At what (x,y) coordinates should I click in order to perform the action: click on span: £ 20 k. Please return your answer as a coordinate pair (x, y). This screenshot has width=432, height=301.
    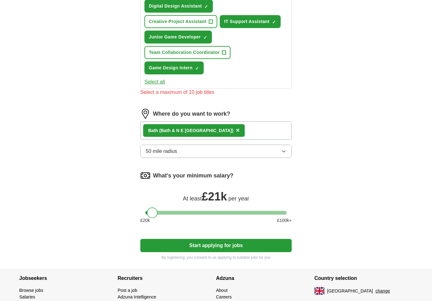
    Looking at the image, I should click on (145, 220).